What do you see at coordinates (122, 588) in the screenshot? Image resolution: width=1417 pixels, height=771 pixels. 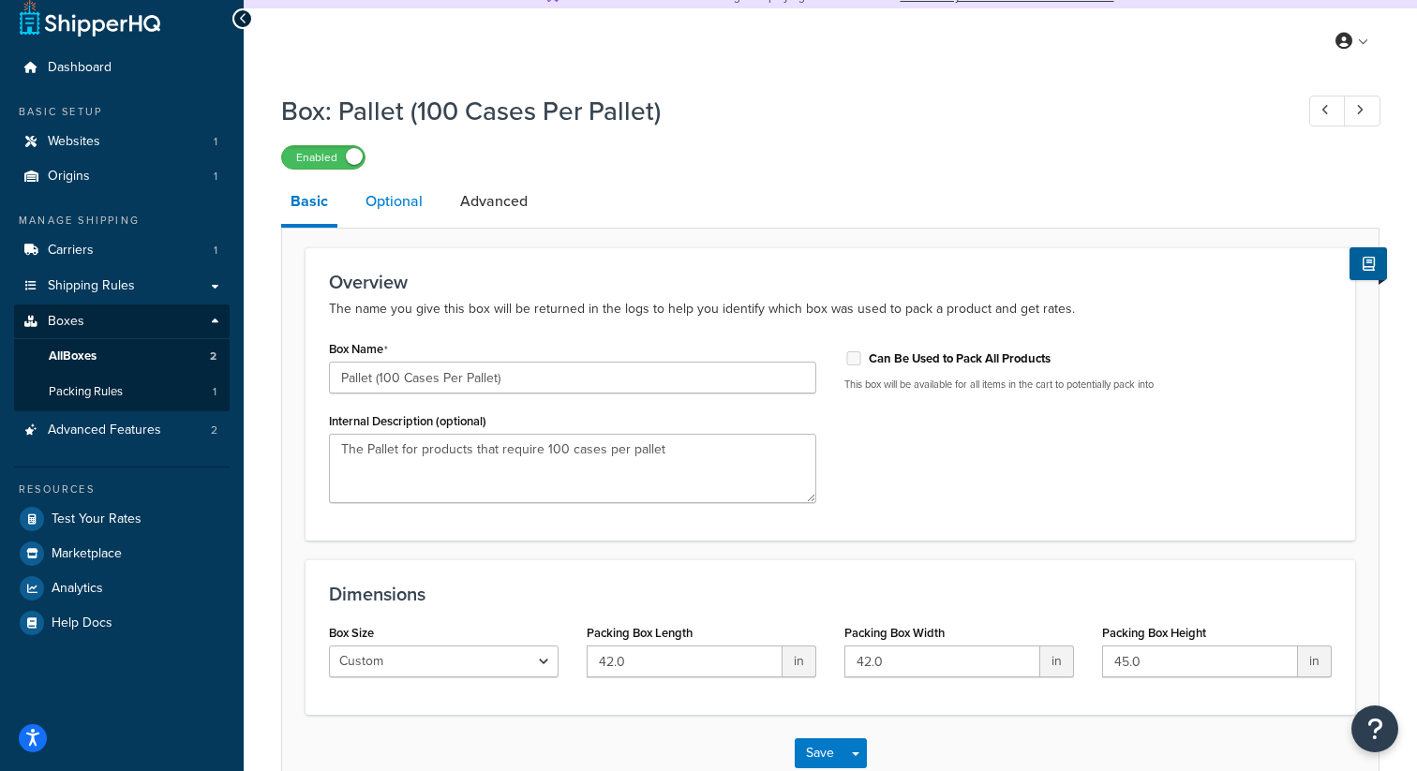 I see `li: Analytics` at bounding box center [122, 588].